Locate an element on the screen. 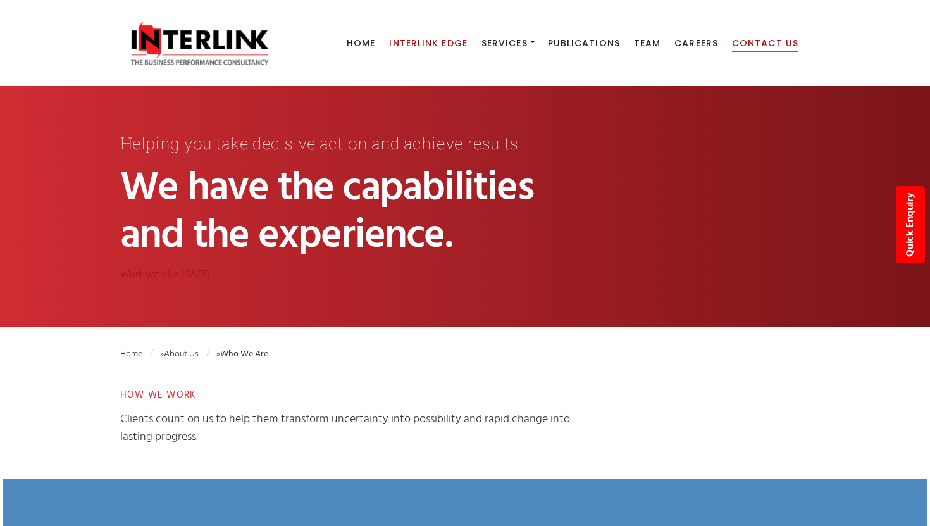  a: Quick Enquiry is located at coordinates (910, 225).